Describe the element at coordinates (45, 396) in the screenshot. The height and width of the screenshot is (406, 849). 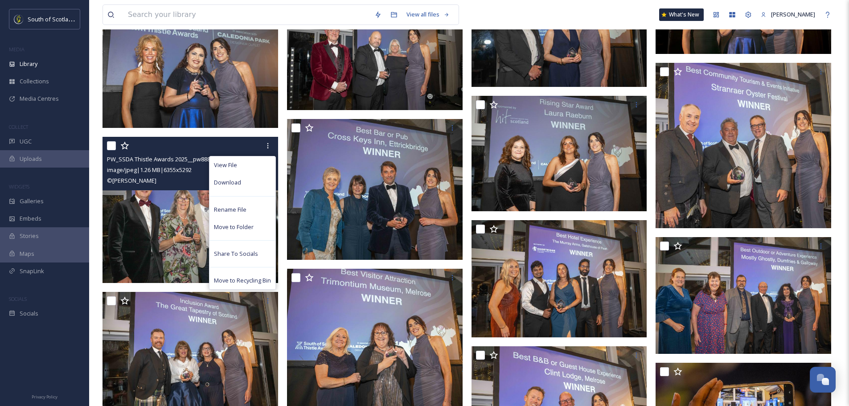
I see `a: Privacy Policy` at that location.